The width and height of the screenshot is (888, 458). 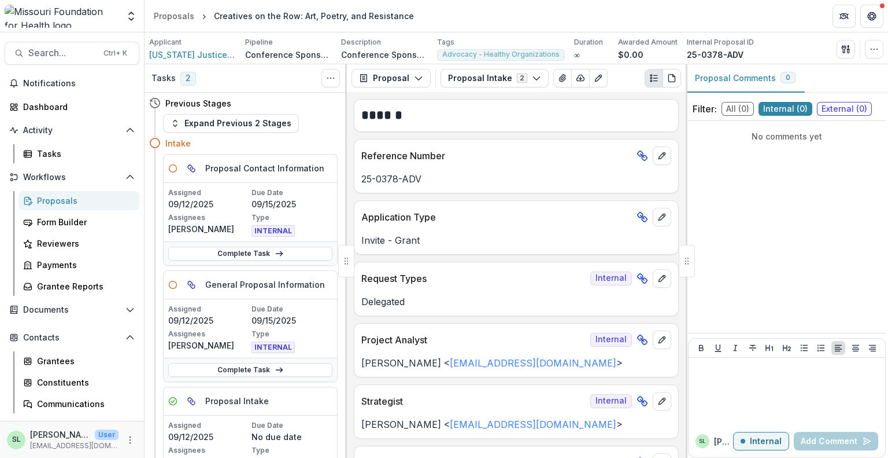 I want to click on h4: Previous Stages, so click(x=198, y=103).